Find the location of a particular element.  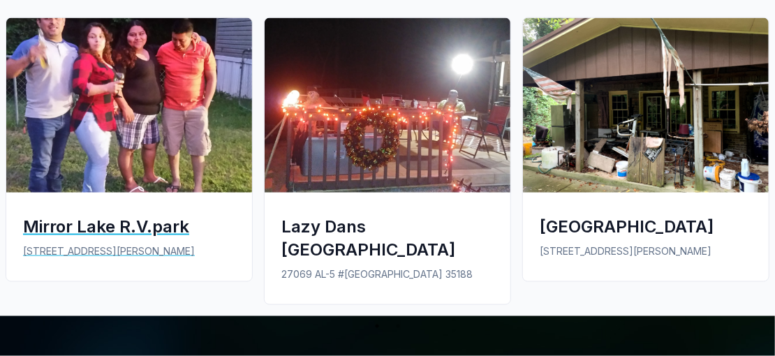

img: Lazy Dans RV Park is located at coordinates (388, 105).